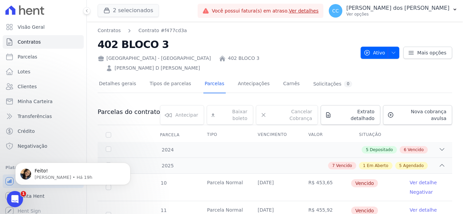 The width and height of the screenshot is (463, 214). Describe the element at coordinates (162, 30) in the screenshot. I see `a: Contrato #f477cd3a` at that location.